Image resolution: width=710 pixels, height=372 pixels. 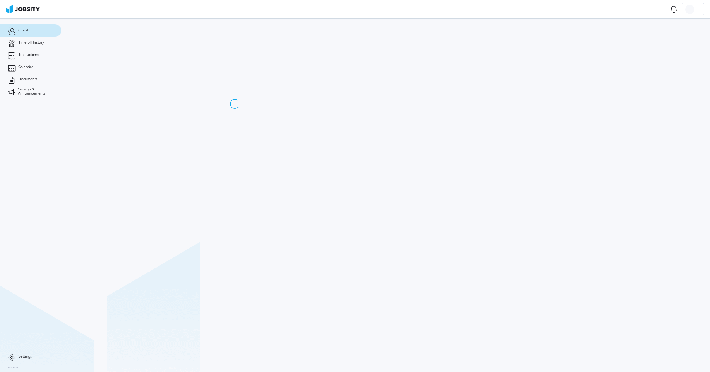 I want to click on span: Calendar, so click(x=26, y=67).